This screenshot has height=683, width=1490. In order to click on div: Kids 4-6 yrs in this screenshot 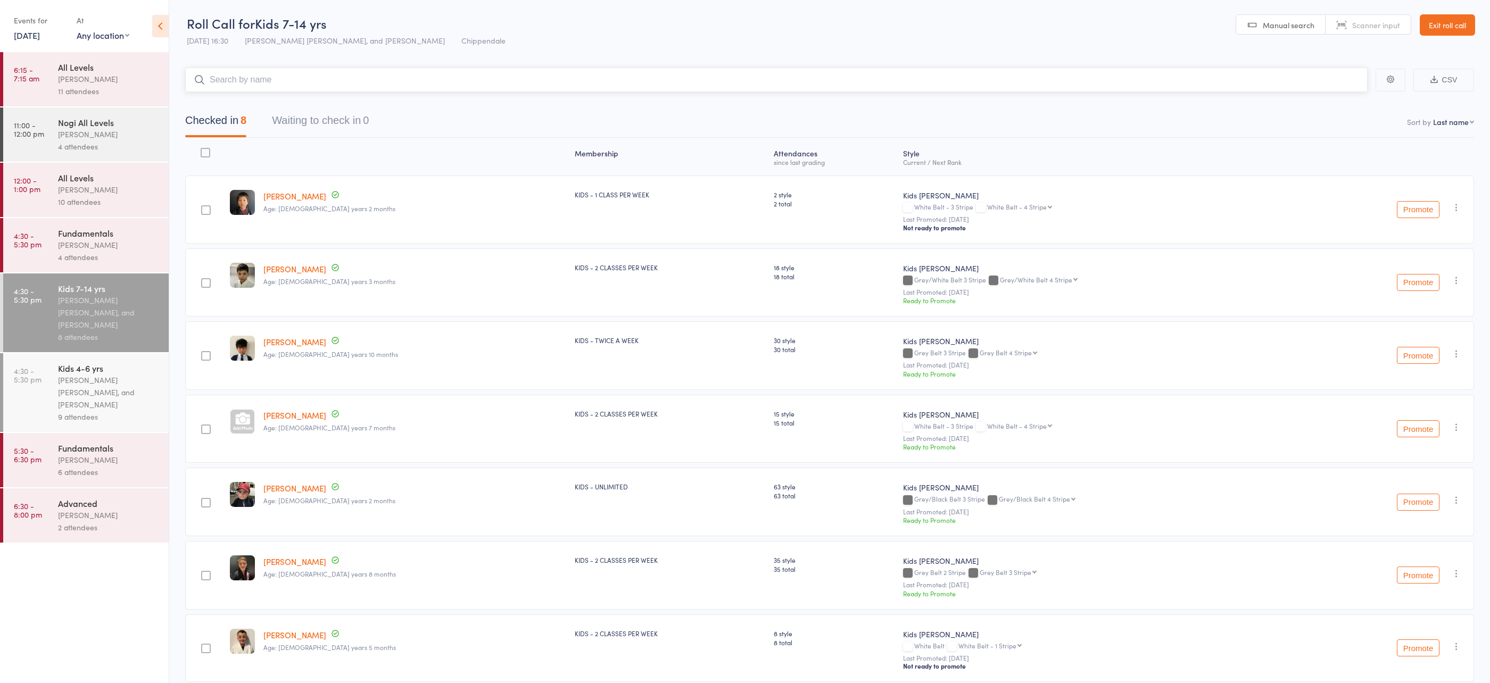, I will do `click(109, 368)`.